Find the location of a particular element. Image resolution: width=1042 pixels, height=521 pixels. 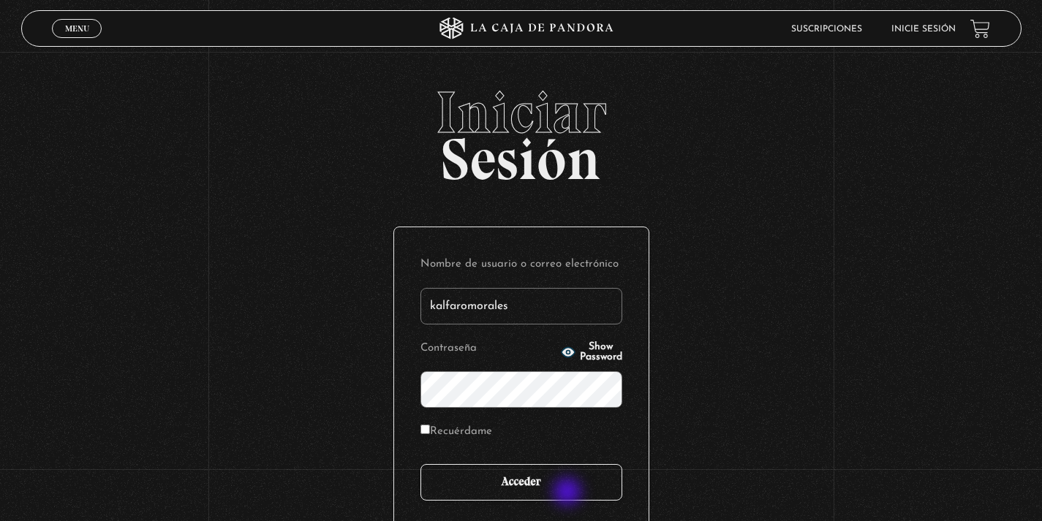

label: Recuérdame is located at coordinates (456, 432).